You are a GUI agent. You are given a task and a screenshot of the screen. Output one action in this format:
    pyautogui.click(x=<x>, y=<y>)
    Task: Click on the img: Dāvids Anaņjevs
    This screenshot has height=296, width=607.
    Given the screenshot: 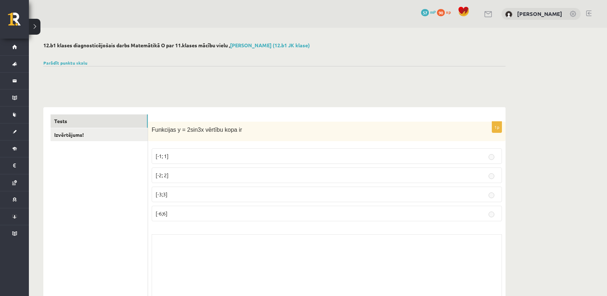 What is the action you would take?
    pyautogui.click(x=509, y=14)
    